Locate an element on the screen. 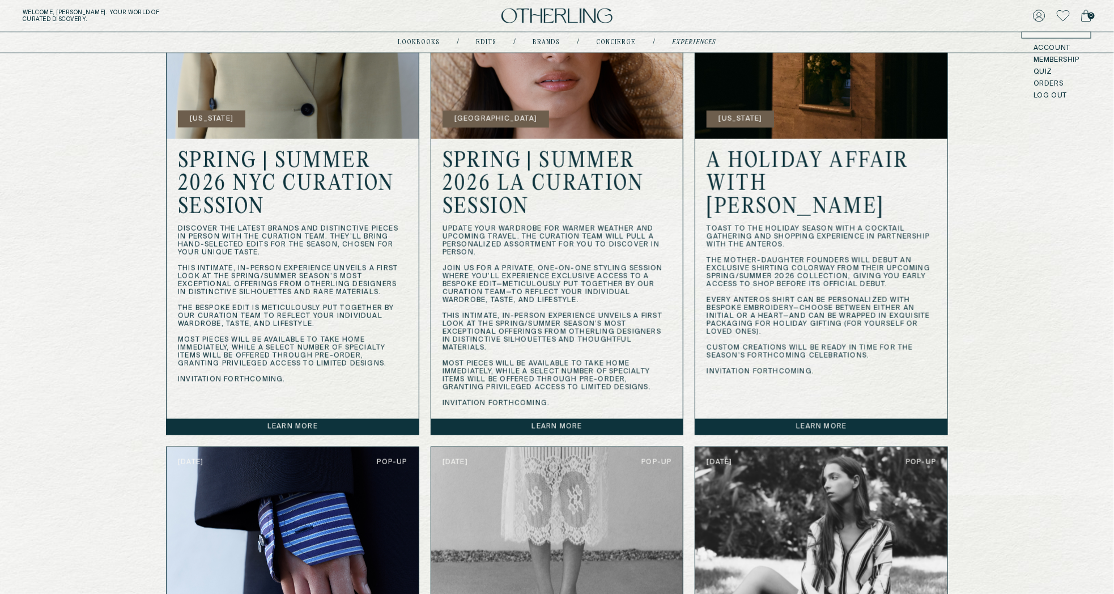 The image size is (1114, 594). p: Discover the latest brands and distinctive pieces in person with the Curation team. They’ll bring... is located at coordinates (292, 304).